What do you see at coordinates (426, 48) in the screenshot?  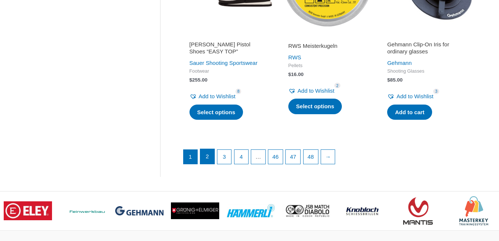 I see `h2: Gehmann Clip-On Iris for ordinary glasses` at bounding box center [426, 48].